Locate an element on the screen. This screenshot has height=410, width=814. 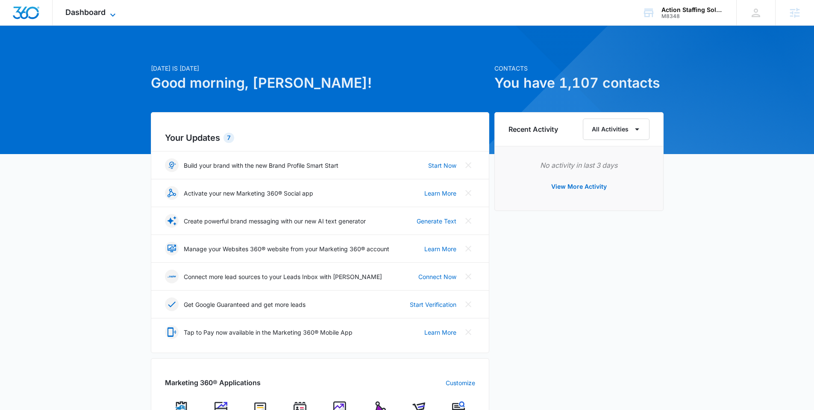
span: Dashboard is located at coordinates (85, 12).